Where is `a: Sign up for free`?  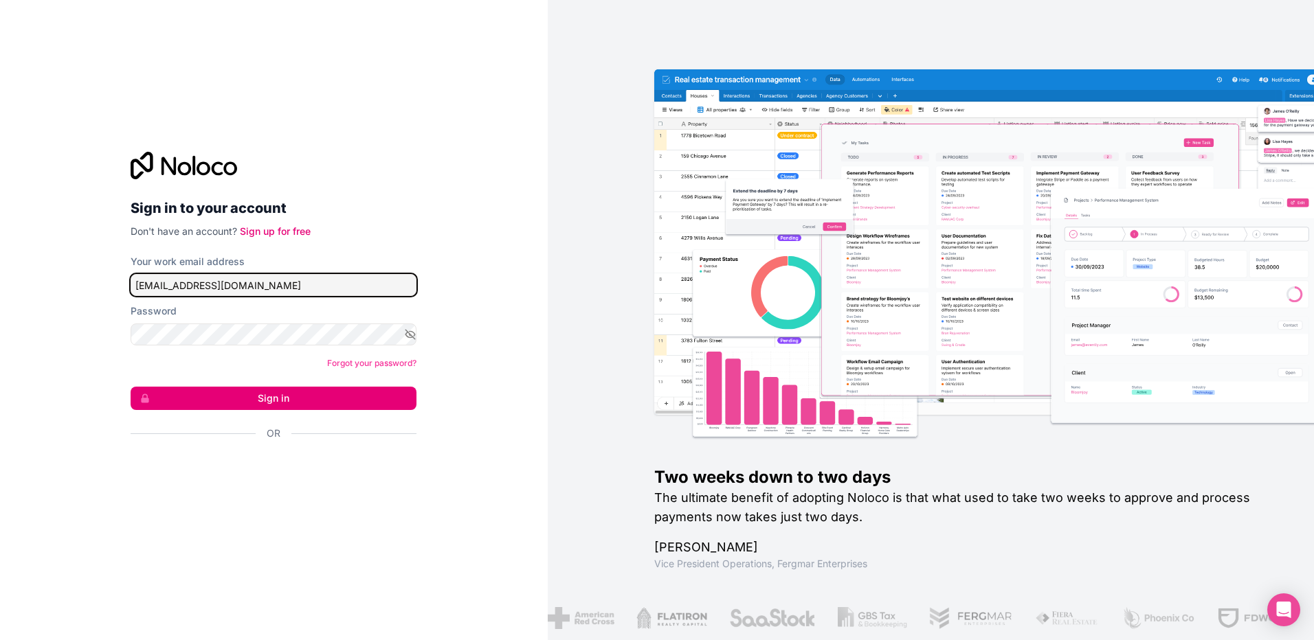
a: Sign up for free is located at coordinates (275, 231).